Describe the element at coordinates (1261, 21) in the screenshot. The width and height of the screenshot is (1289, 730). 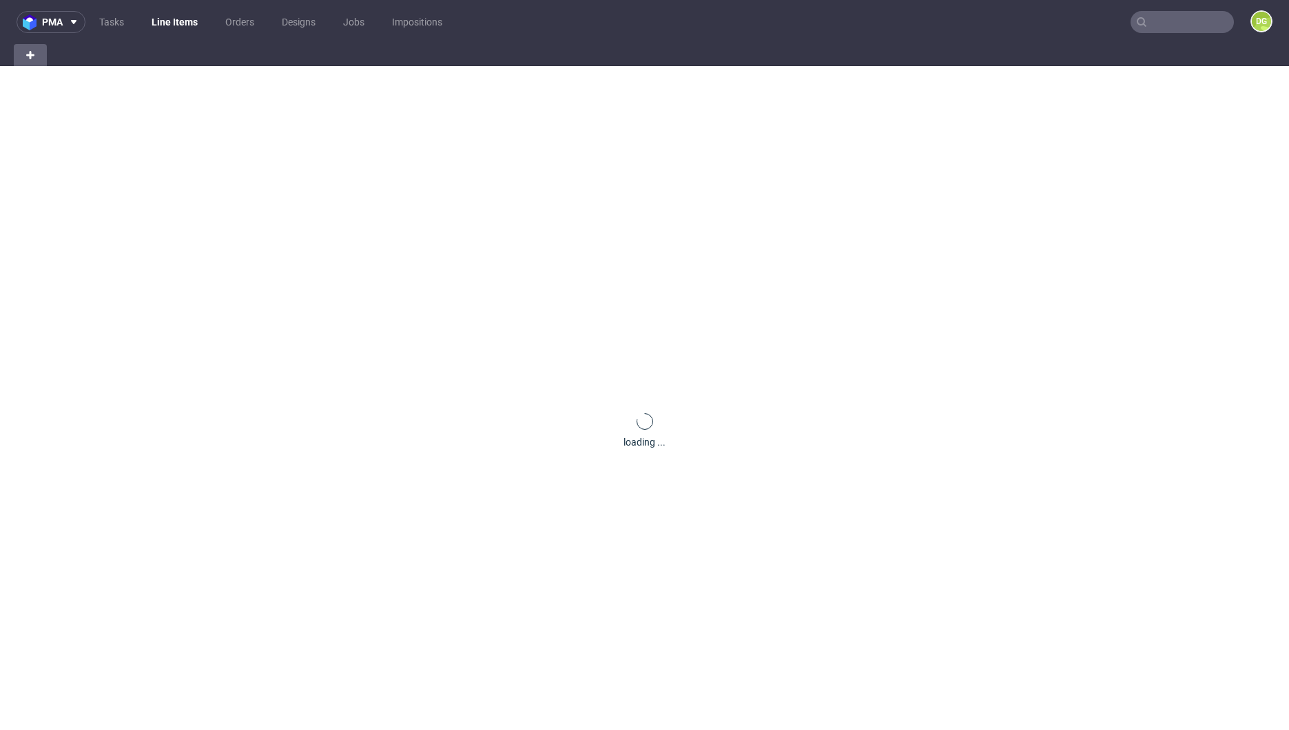
I see `figcaption: DG` at that location.